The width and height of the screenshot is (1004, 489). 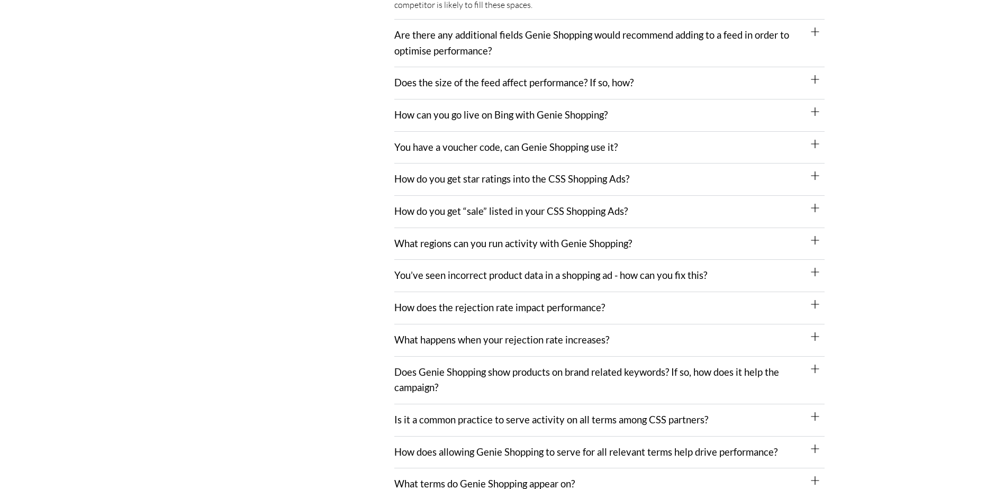 What do you see at coordinates (609, 179) in the screenshot?
I see `div: How do you get star ratings into the CSS Shopping Ads?` at bounding box center [609, 179].